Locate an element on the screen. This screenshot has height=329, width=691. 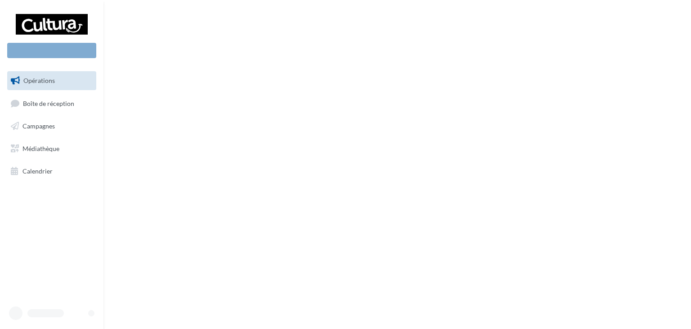
div: Nouvelle campagne is located at coordinates (52, 50).